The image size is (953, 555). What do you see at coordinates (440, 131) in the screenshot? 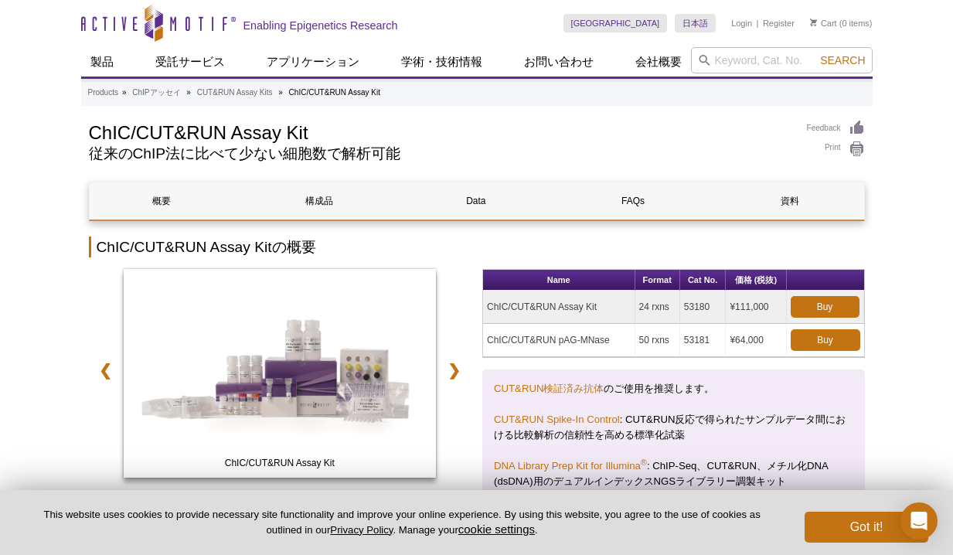
I see `h1: ChIC/CUT&RUN Assay Kit` at bounding box center [440, 131].